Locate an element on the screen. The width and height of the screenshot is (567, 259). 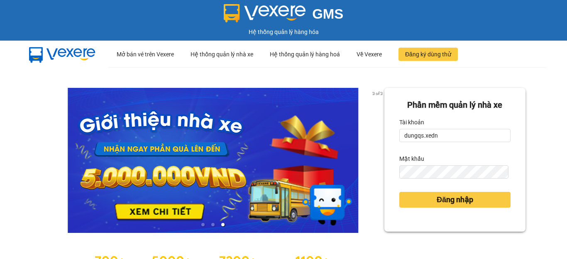
div: Về Vexere is located at coordinates (369, 54).